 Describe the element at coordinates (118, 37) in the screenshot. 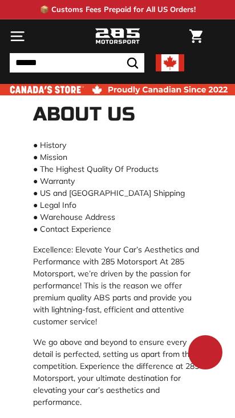

I see `img: Logo_285_Motorsport_areodynamics_components` at that location.